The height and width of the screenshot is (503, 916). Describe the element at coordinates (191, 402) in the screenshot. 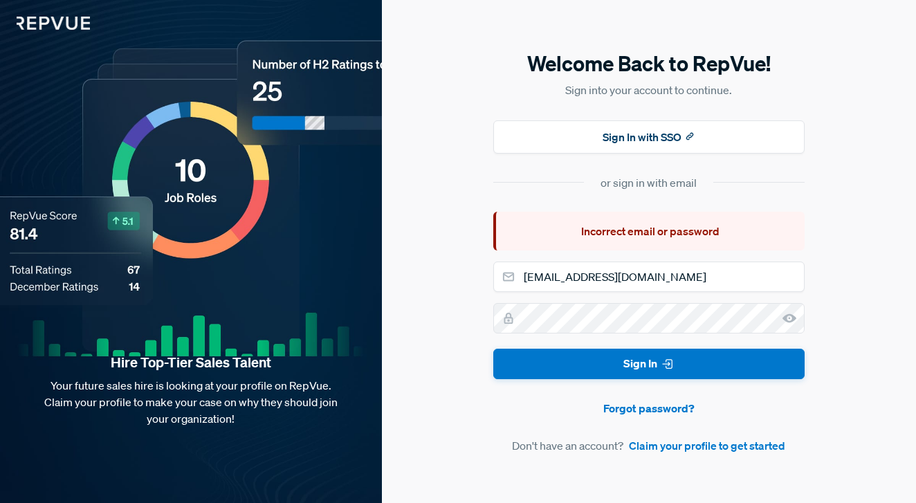

I see `p: Your future sales hire is looking at your profile on RepVue. Claim your profile to make your case...` at that location.